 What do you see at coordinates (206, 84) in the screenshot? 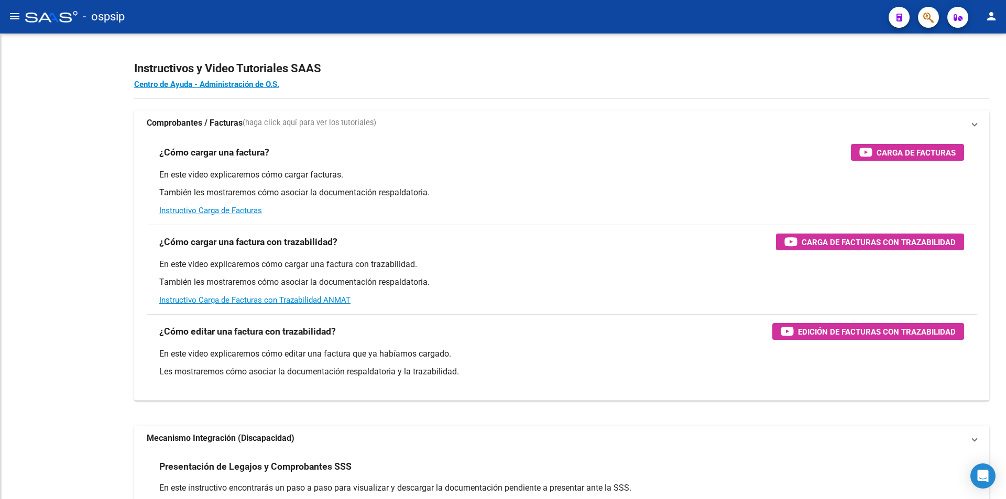
I see `a: Centro de Ayuda - Administración de O.S.` at bounding box center [206, 84].